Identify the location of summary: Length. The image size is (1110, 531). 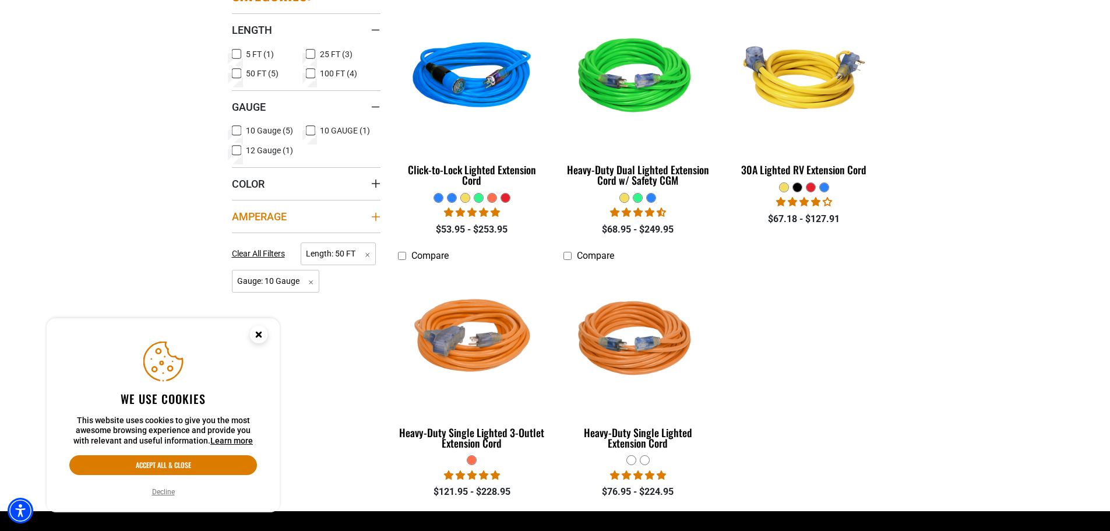
(306, 30).